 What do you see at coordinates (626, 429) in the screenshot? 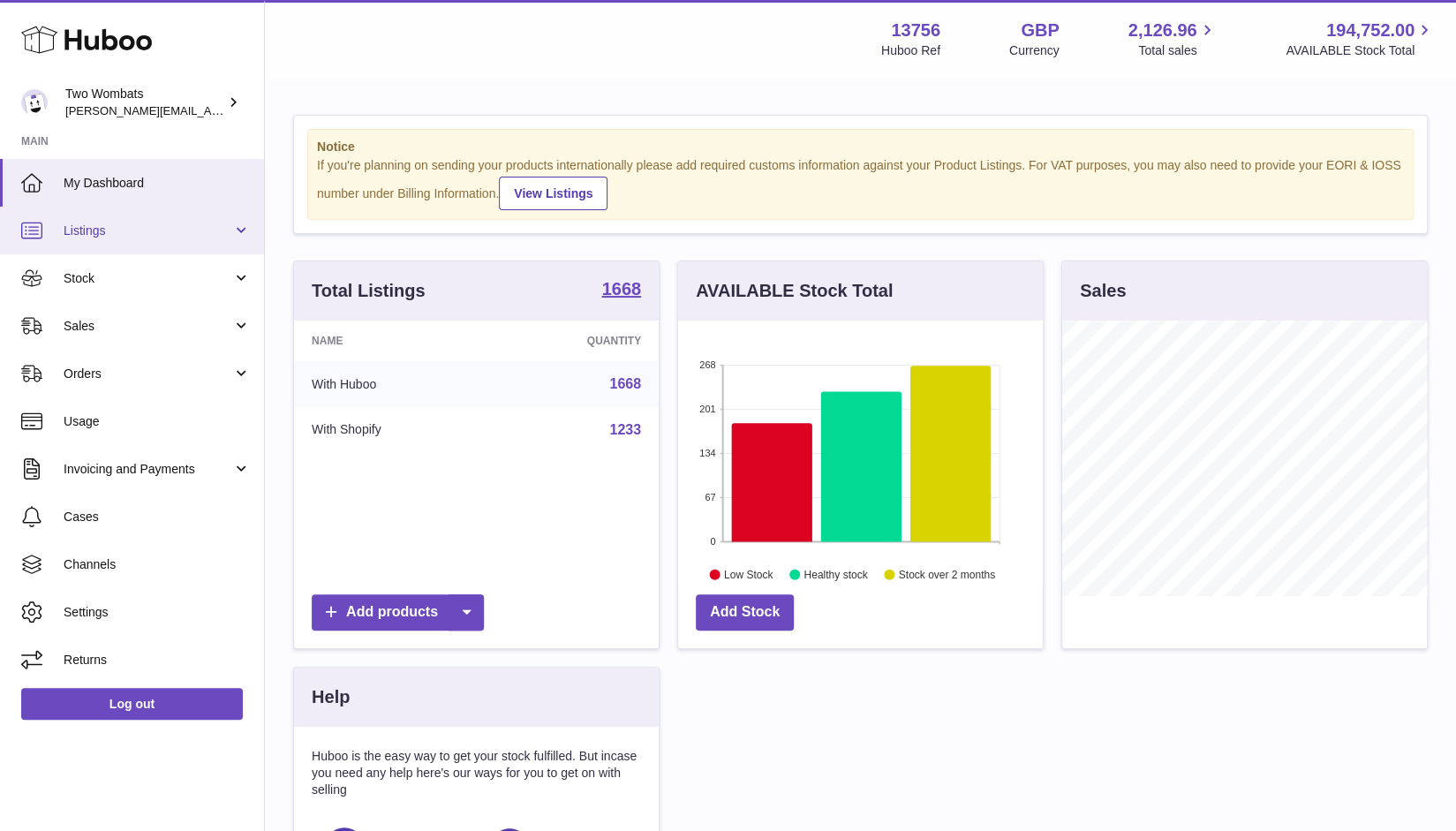
I see `a: 1233` at bounding box center [626, 429].